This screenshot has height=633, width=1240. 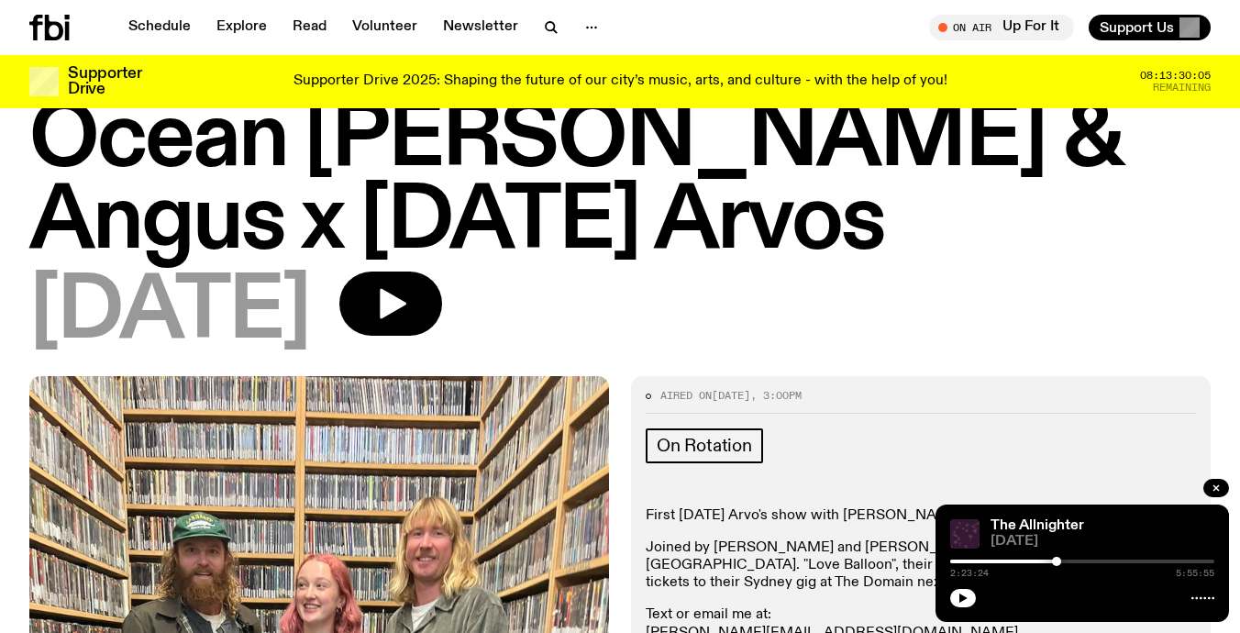 I want to click on h3: Supporter Drive, so click(x=105, y=82).